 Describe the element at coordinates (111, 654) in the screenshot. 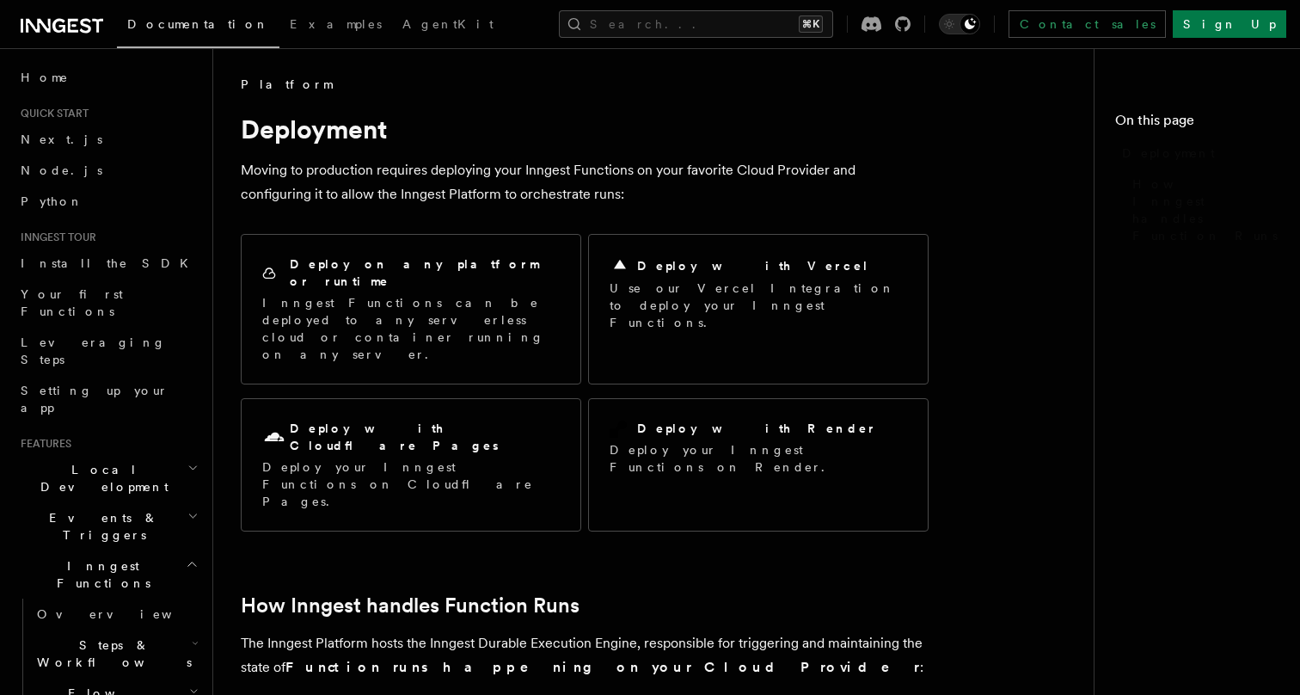

I see `span: Steps & Workflows` at that location.